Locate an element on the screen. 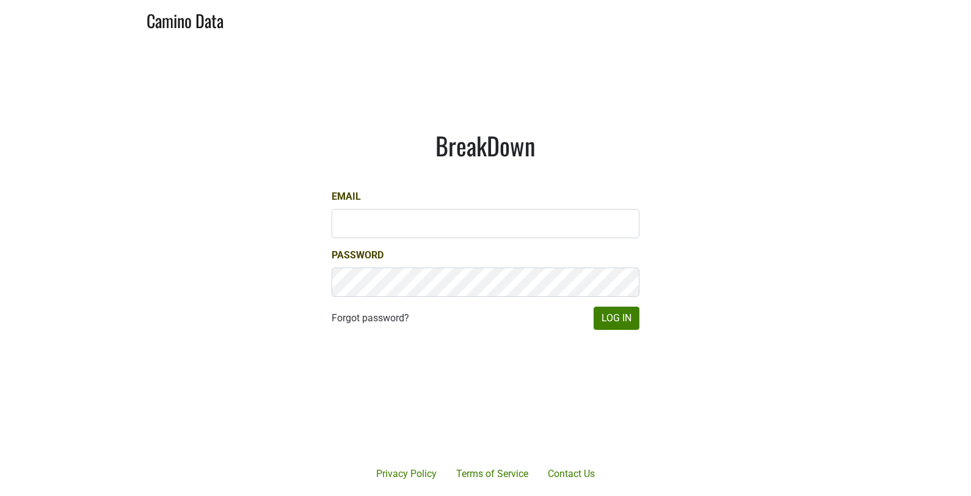 The width and height of the screenshot is (971, 496). h1: BreakDown is located at coordinates (485, 145).